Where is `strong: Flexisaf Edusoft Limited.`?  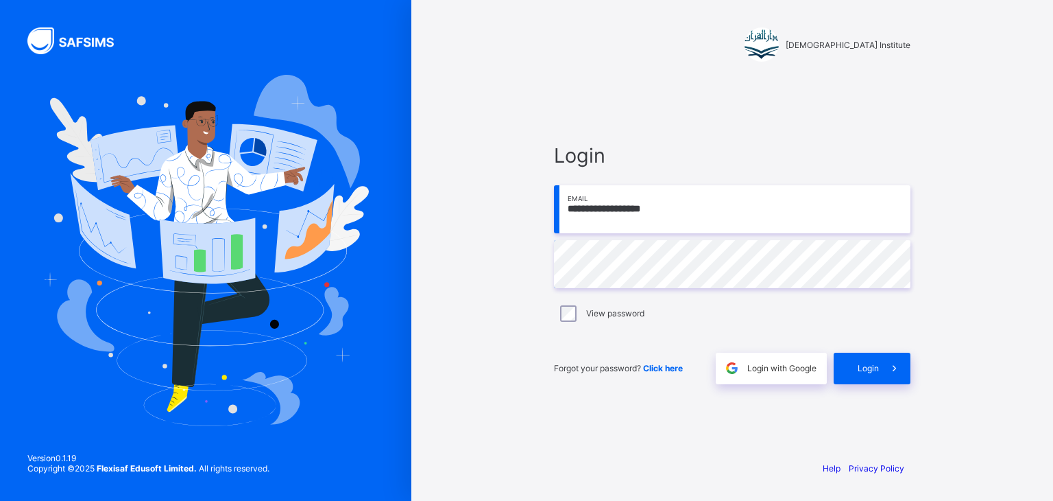
strong: Flexisaf Edusoft Limited. is located at coordinates (147, 468).